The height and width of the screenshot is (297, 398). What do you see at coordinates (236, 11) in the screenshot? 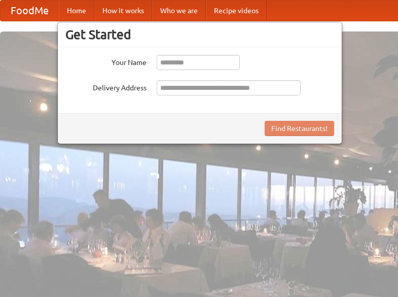
I see `a: Recipe videos` at bounding box center [236, 11].